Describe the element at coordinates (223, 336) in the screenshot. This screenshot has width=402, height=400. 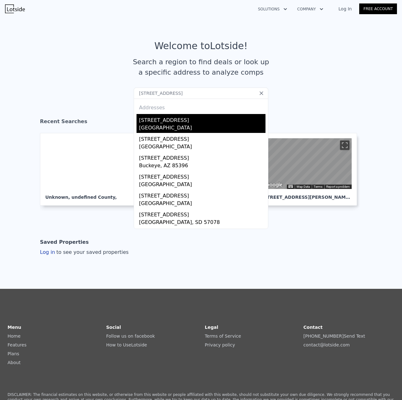
I see `a: Terms of Service` at that location.